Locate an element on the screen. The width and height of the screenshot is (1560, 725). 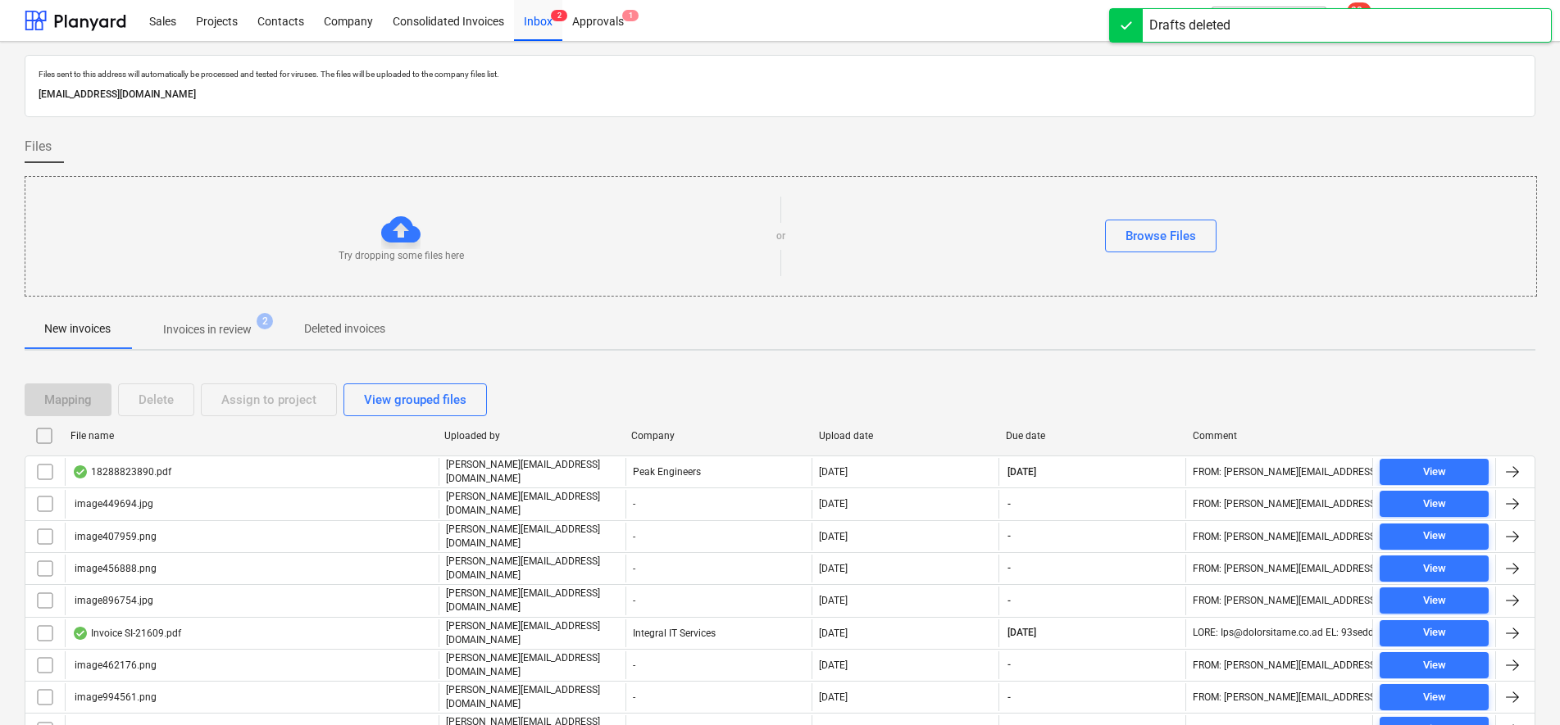
div: Upload date is located at coordinates (906, 436).